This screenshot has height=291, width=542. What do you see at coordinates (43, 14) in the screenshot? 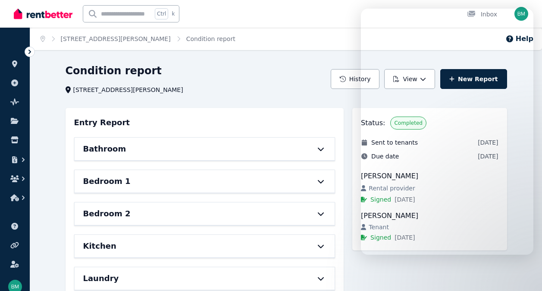
I see `img: RentBetter` at bounding box center [43, 14].